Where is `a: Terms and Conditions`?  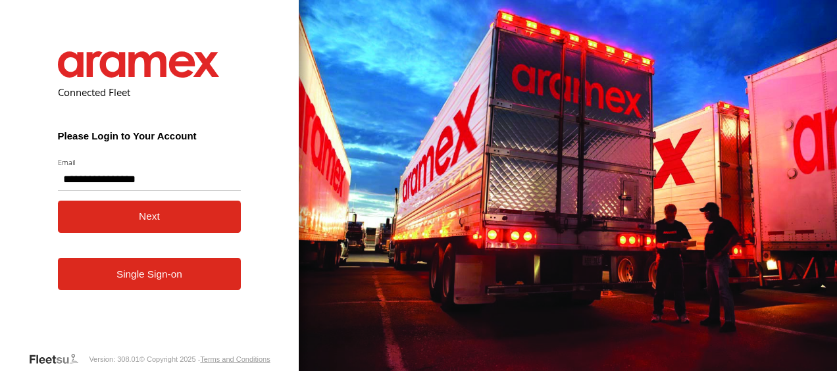 a: Terms and Conditions is located at coordinates (235, 359).